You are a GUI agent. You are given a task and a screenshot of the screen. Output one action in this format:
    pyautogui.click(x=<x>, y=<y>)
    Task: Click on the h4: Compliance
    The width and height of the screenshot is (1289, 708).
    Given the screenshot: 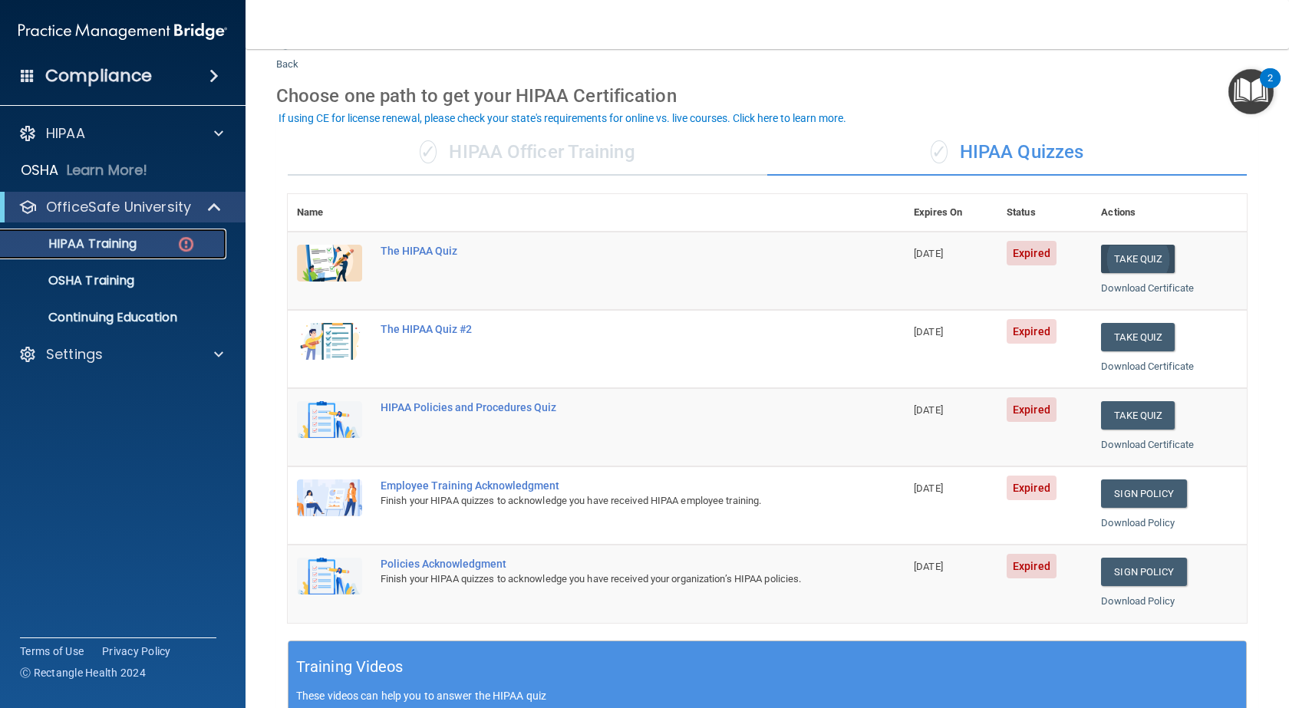 What is the action you would take?
    pyautogui.click(x=98, y=76)
    